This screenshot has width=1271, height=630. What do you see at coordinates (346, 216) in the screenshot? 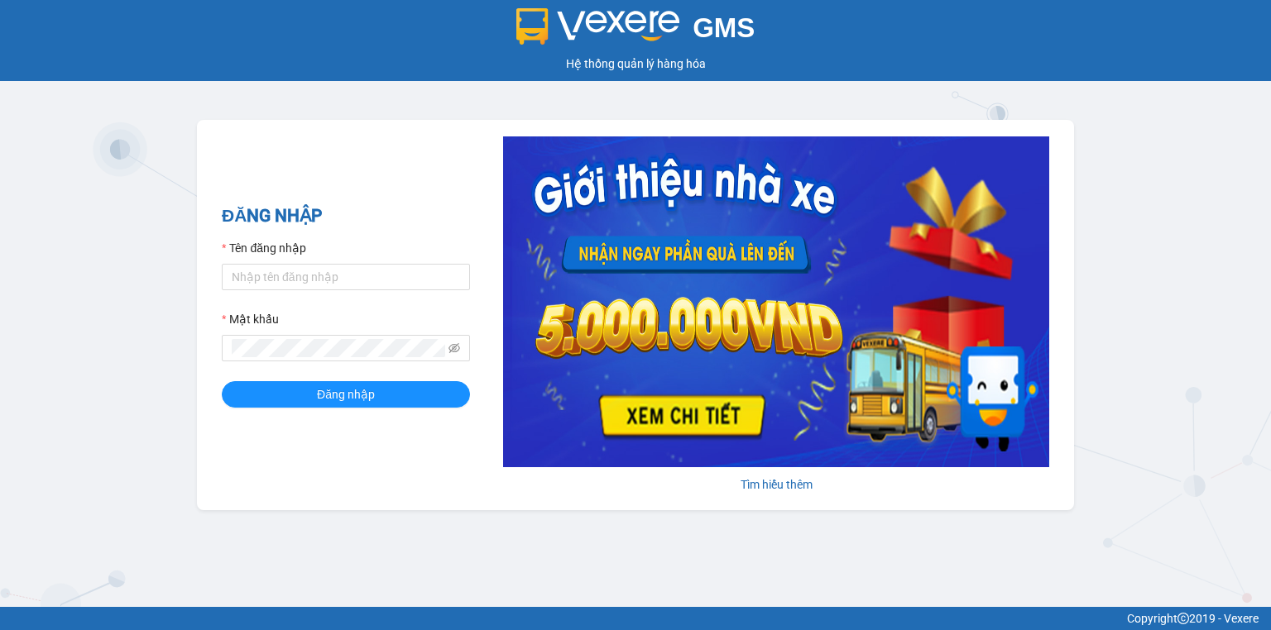
I see `h2: ĐĂNG NHẬP` at bounding box center [346, 216].